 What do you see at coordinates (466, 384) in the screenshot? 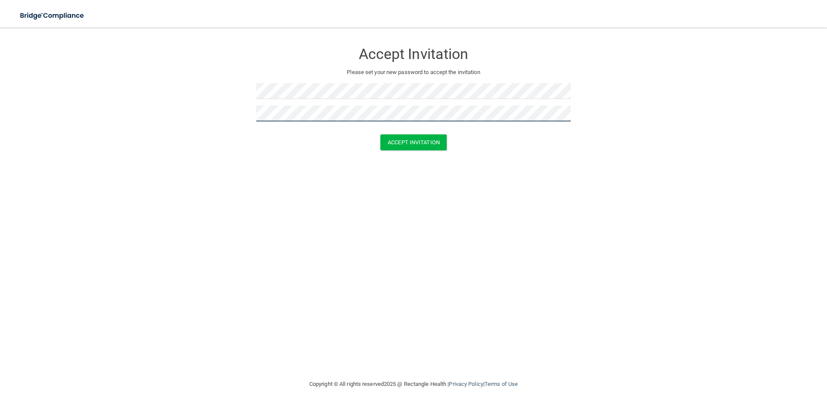
I see `a: Privacy Policy` at bounding box center [466, 384].